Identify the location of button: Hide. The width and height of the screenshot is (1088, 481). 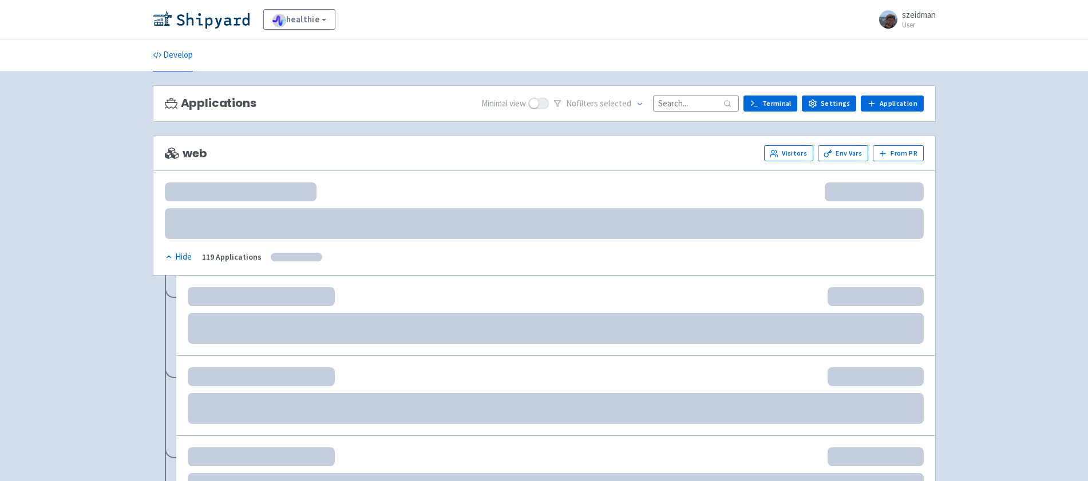
(179, 257).